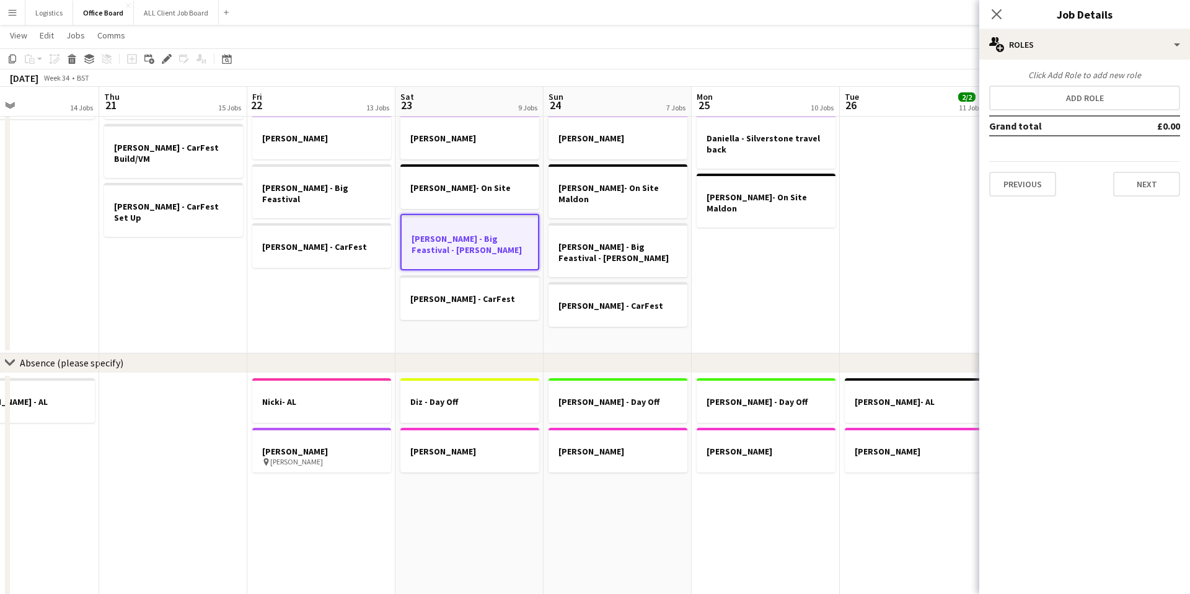 This screenshot has height=594, width=1190. Describe the element at coordinates (556, 97) in the screenshot. I see `span: Sun` at that location.